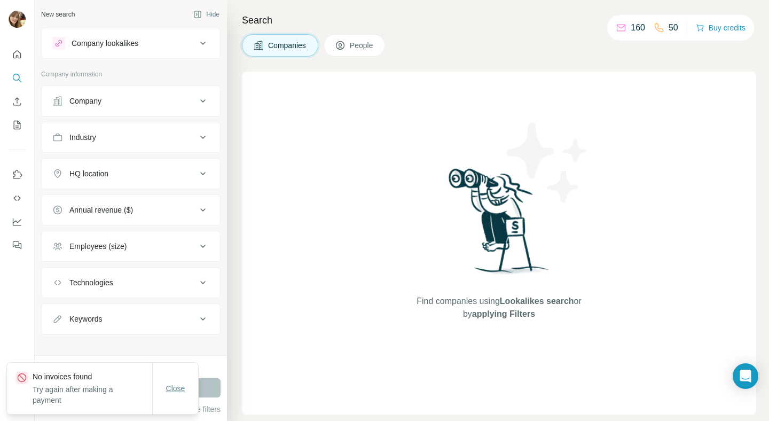 The image size is (769, 421). What do you see at coordinates (131, 43) in the screenshot?
I see `button: Company lookalikes` at bounding box center [131, 43].